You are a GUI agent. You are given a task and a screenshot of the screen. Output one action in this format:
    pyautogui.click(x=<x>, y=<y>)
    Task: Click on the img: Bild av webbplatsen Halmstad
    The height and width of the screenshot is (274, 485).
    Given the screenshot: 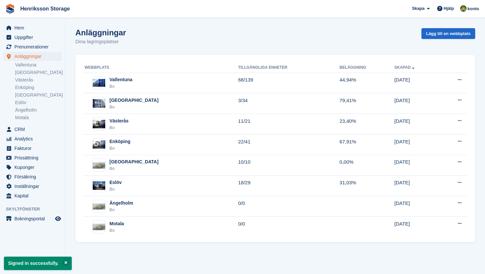 What is the action you would take?
    pyautogui.click(x=99, y=104)
    